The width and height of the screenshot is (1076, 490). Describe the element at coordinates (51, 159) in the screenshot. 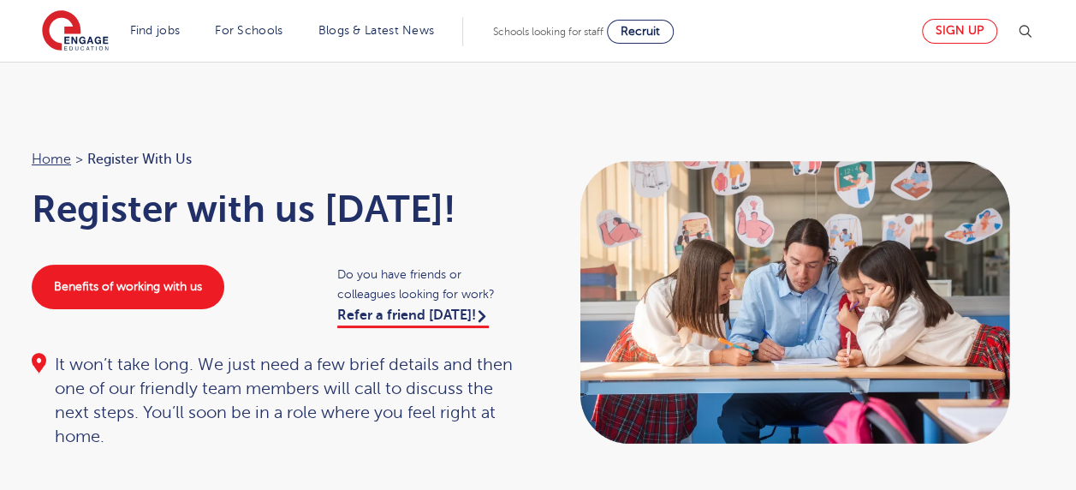

I see `a: Home` at that location.